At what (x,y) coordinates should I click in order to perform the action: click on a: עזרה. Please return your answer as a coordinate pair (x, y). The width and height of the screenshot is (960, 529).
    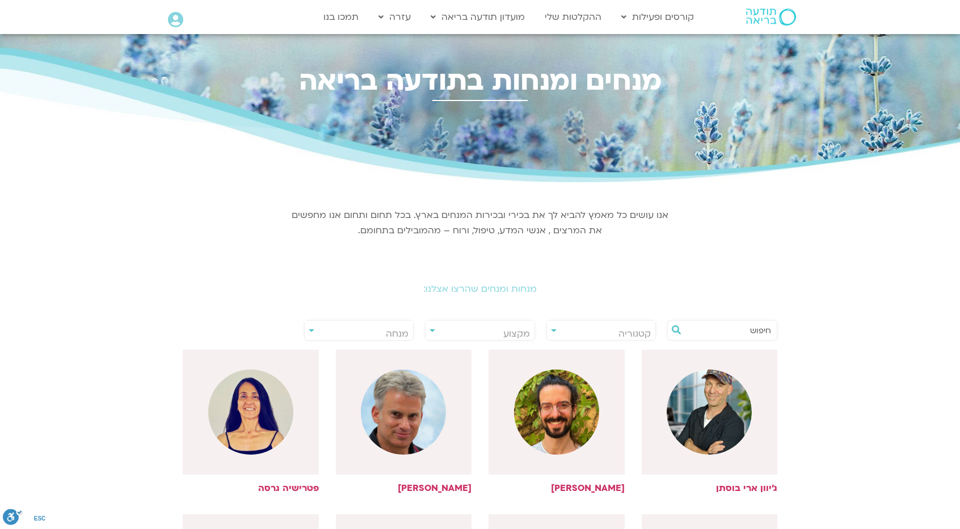
    Looking at the image, I should click on (394, 17).